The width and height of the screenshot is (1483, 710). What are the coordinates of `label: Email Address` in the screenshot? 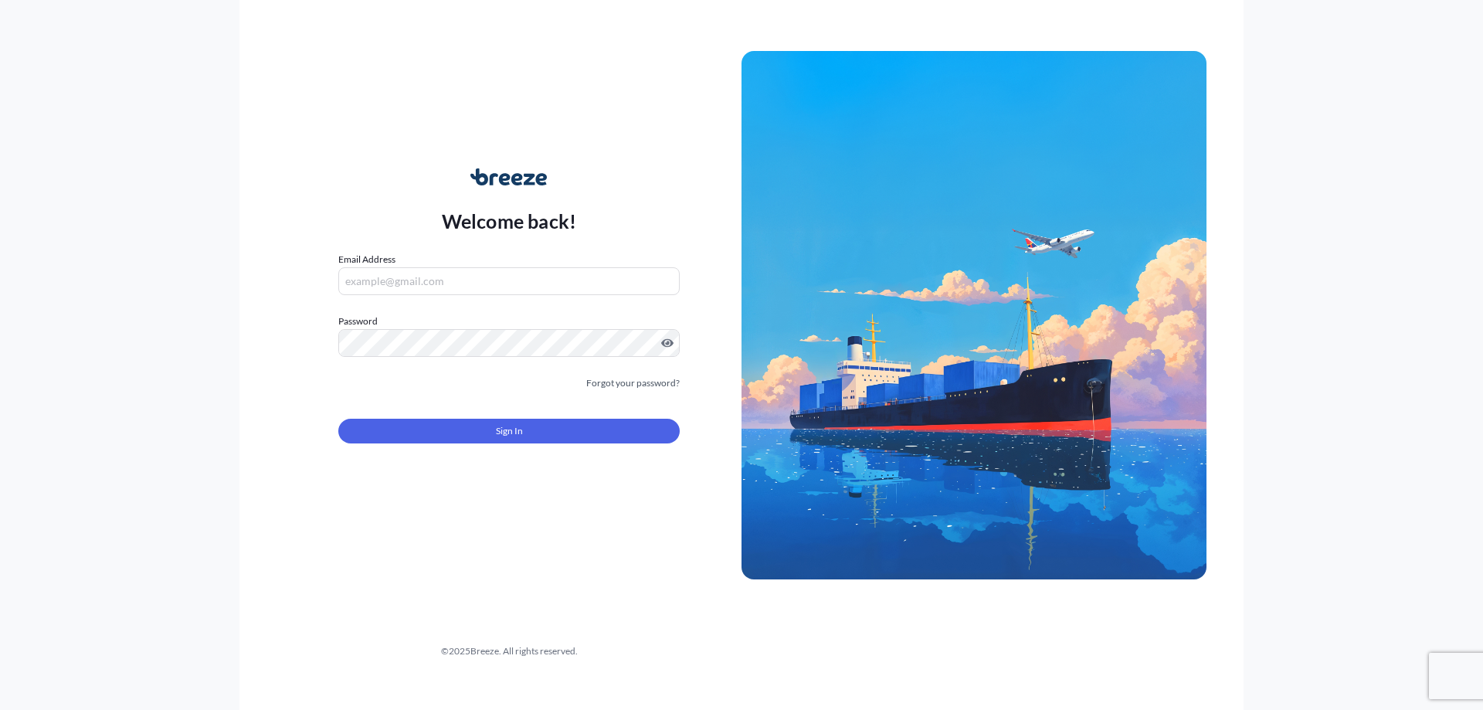 It's located at (367, 260).